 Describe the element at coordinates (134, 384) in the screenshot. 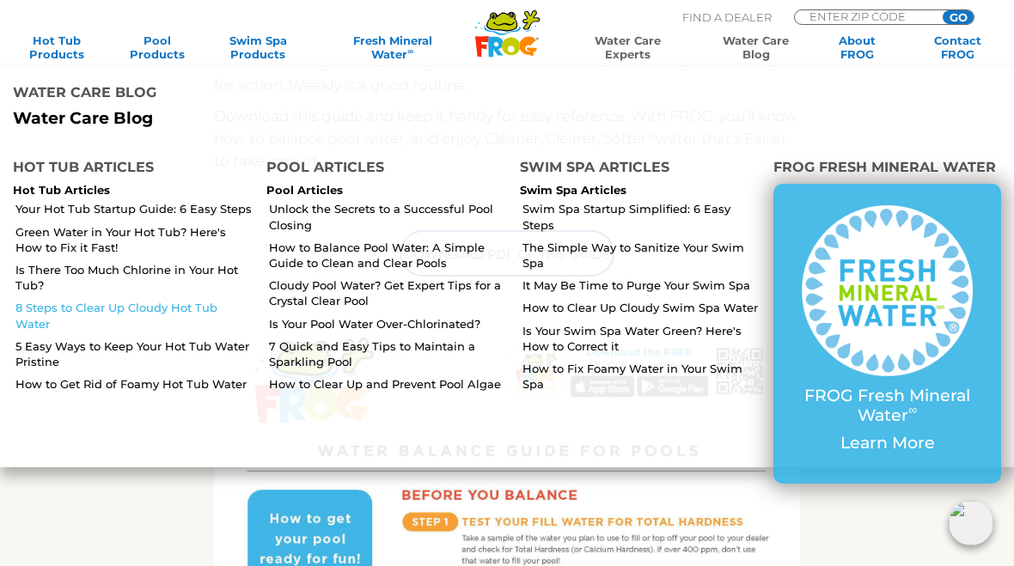

I see `a: How to Get Rid of Foamy Hot Tub Water` at that location.